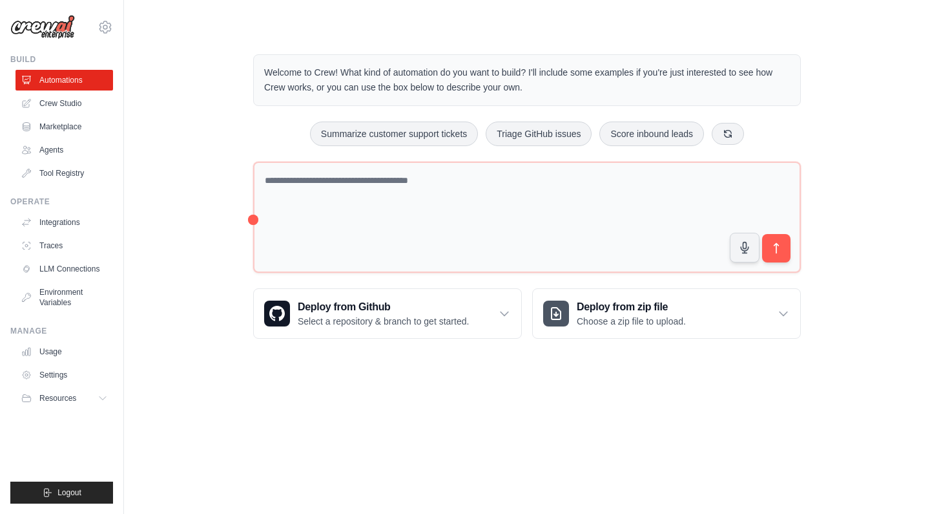  I want to click on button: Summarize customer support tickets, so click(394, 134).